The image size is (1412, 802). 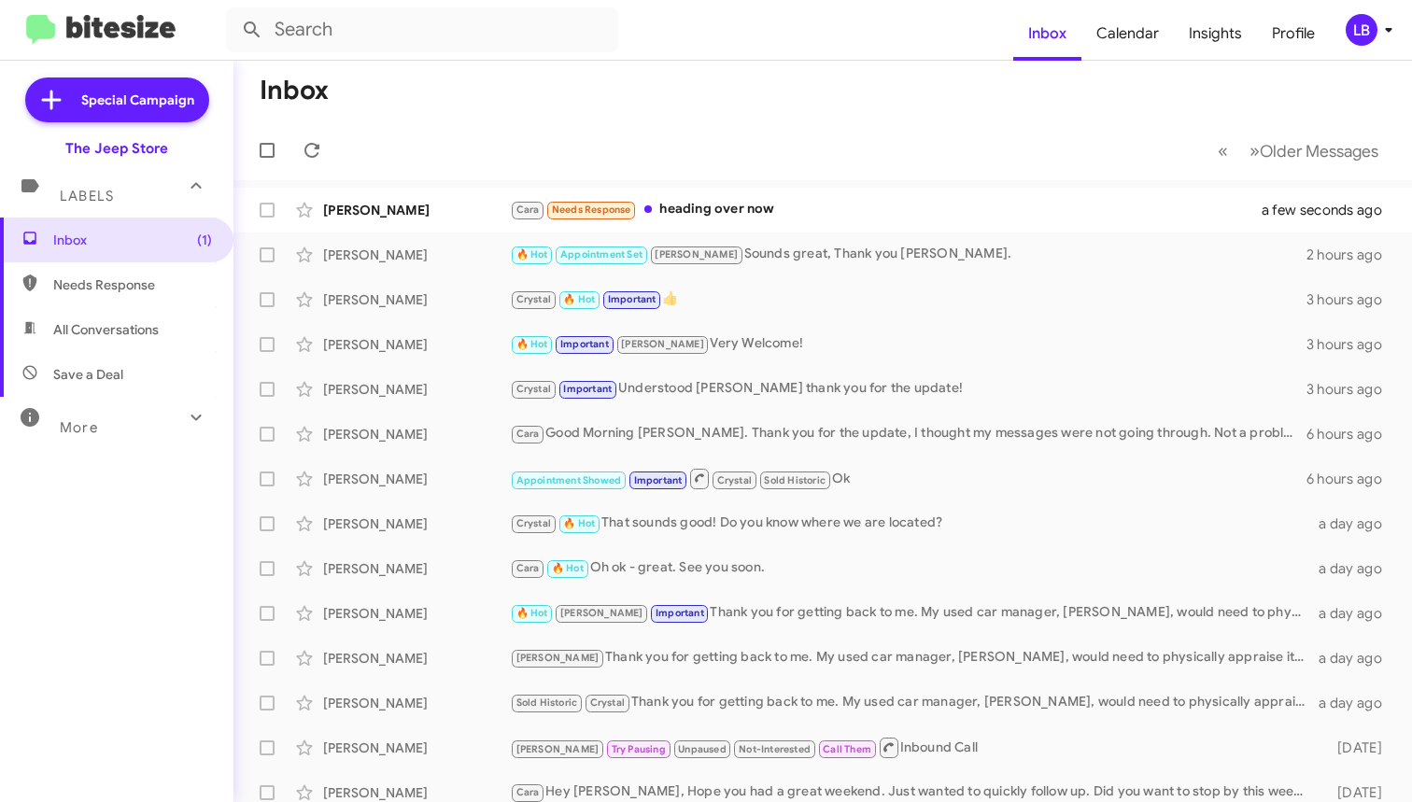 What do you see at coordinates (1047, 34) in the screenshot?
I see `a: Inbox` at bounding box center [1047, 34].